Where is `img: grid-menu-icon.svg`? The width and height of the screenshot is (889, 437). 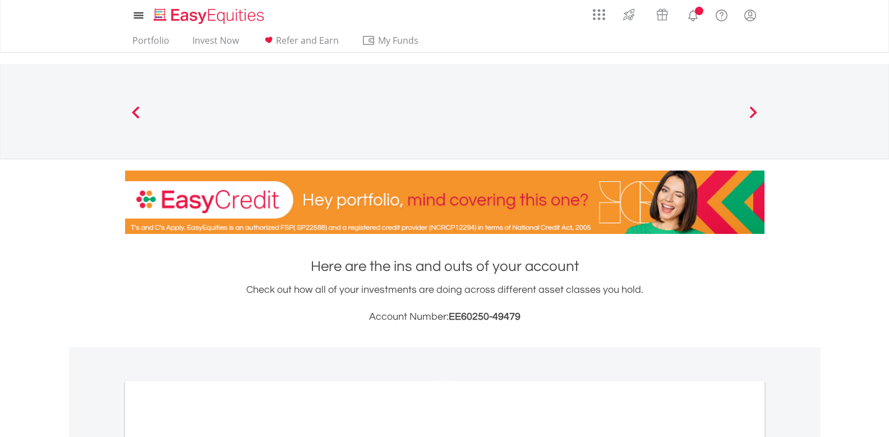 img: grid-menu-icon.svg is located at coordinates (599, 15).